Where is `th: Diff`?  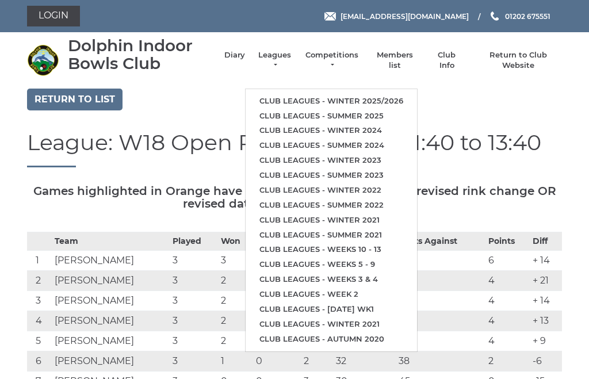 th: Diff is located at coordinates (546, 241).